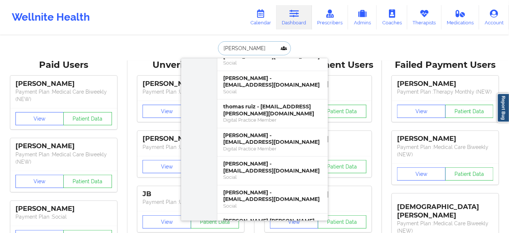  Describe the element at coordinates (64, 65) in the screenshot. I see `div: Paid Users` at that location.